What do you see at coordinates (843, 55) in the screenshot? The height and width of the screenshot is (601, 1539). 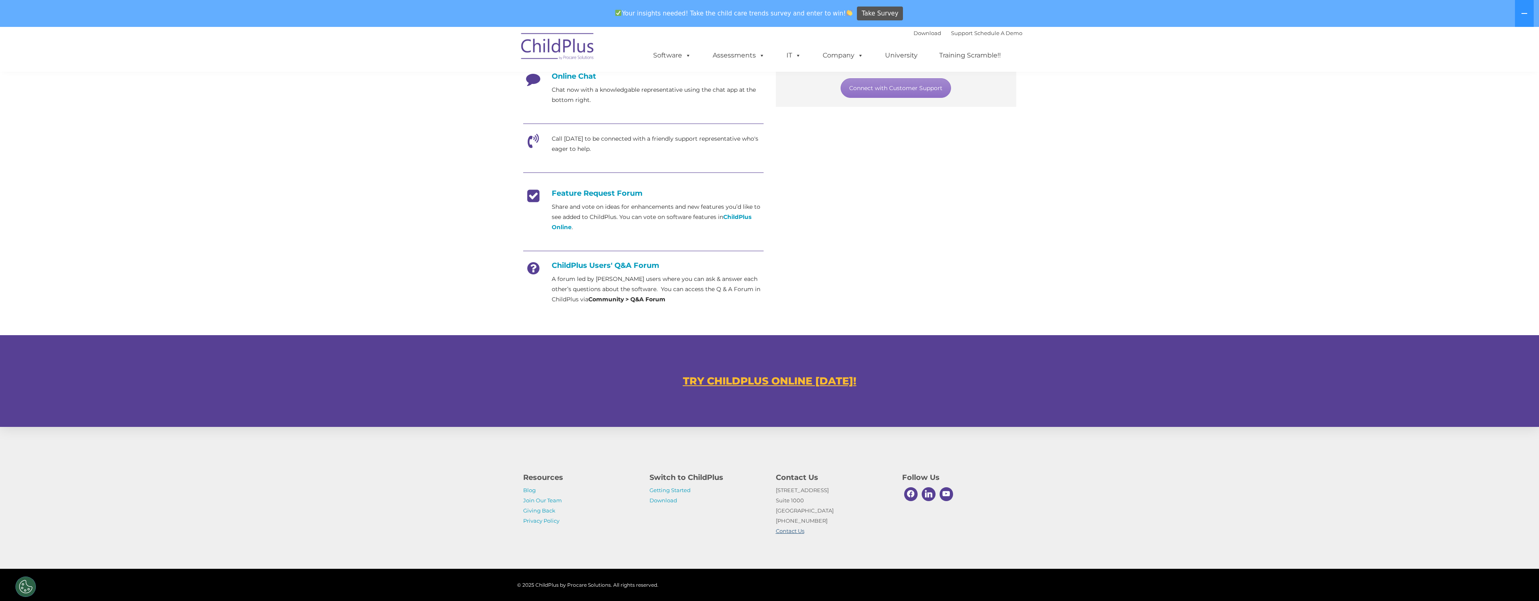 I see `a: Company` at bounding box center [843, 55].